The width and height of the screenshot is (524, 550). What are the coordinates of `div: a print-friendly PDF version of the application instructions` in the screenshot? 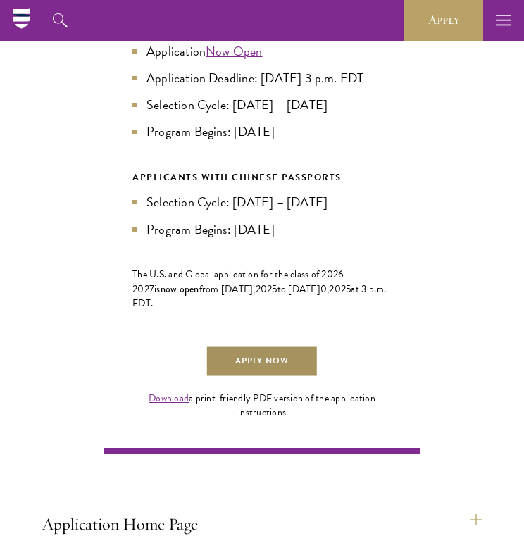 It's located at (262, 406).